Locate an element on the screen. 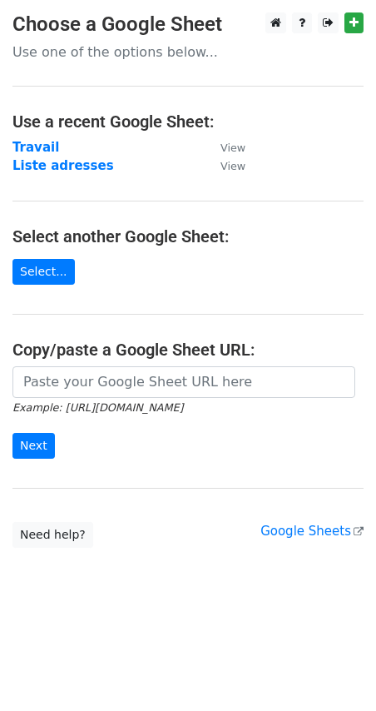 This screenshot has width=376, height=711. a: Need help? is located at coordinates (52, 535).